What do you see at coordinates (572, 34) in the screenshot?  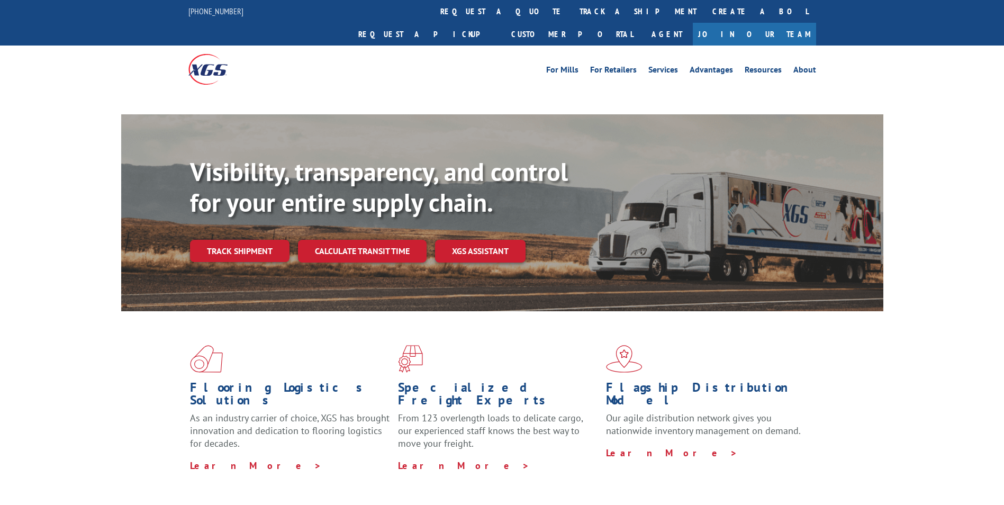 I see `a: Customer Portal` at bounding box center [572, 34].